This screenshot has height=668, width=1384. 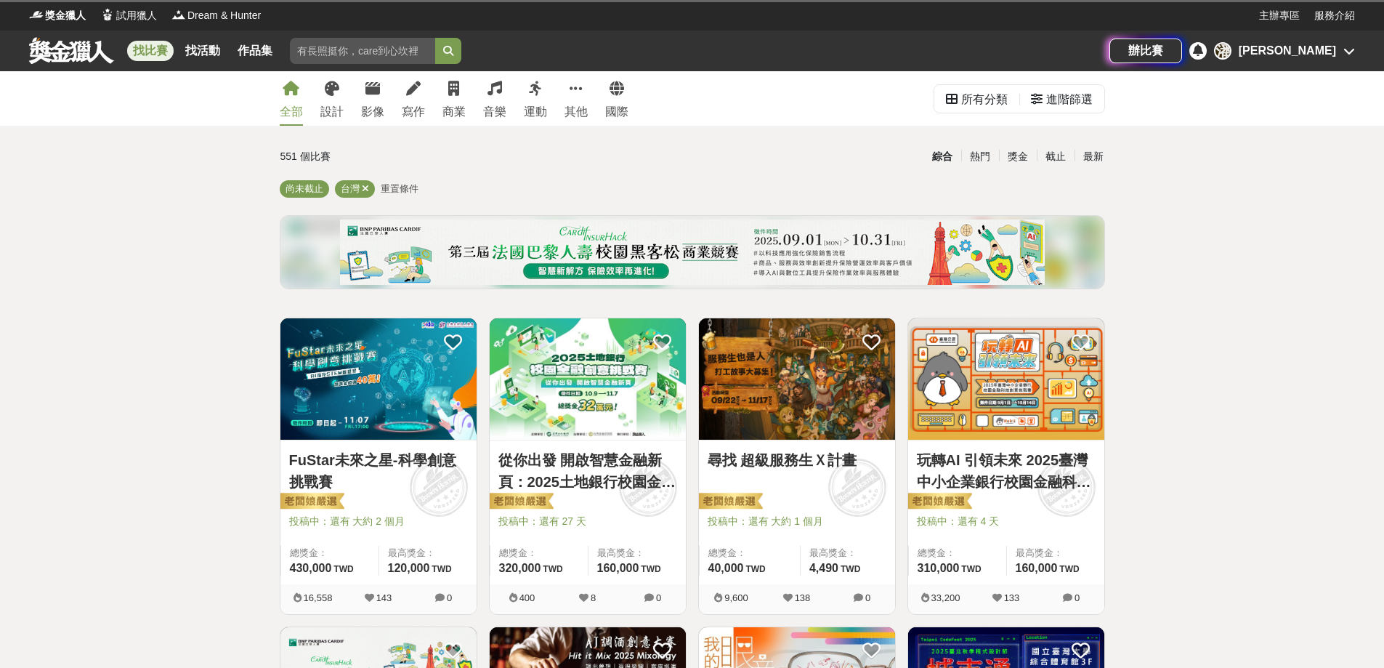 What do you see at coordinates (617, 98) in the screenshot?
I see `a: 國際` at bounding box center [617, 98].